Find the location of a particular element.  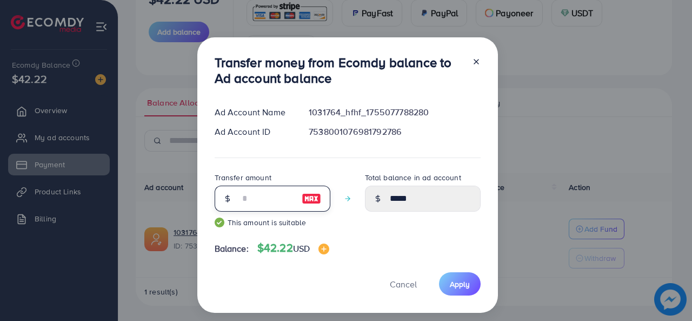

div: Ad Account Name is located at coordinates (253, 112).